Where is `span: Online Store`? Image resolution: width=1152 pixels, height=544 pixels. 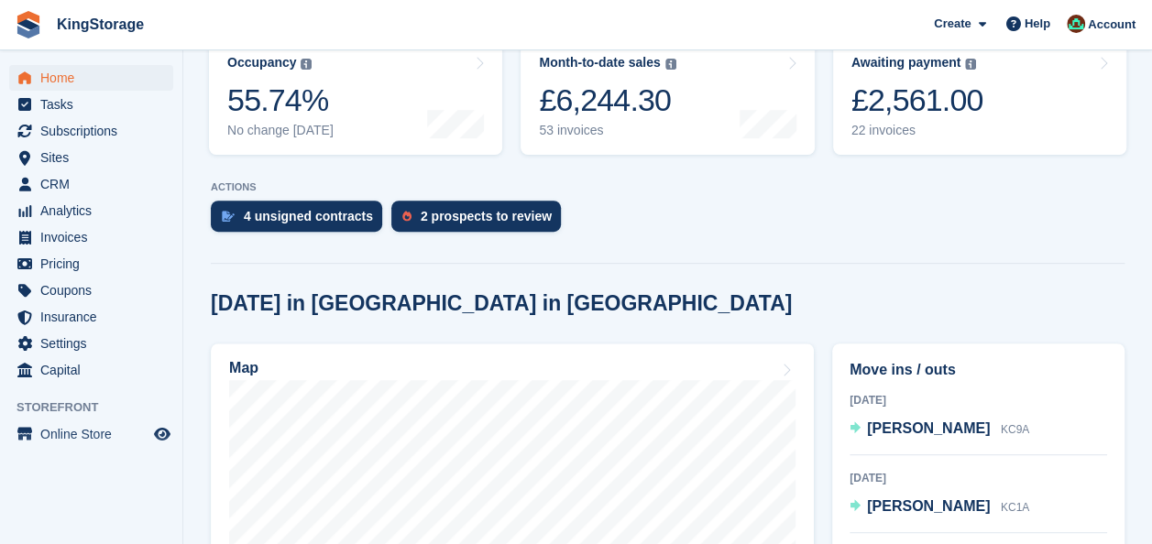 span: Online Store is located at coordinates (95, 434).